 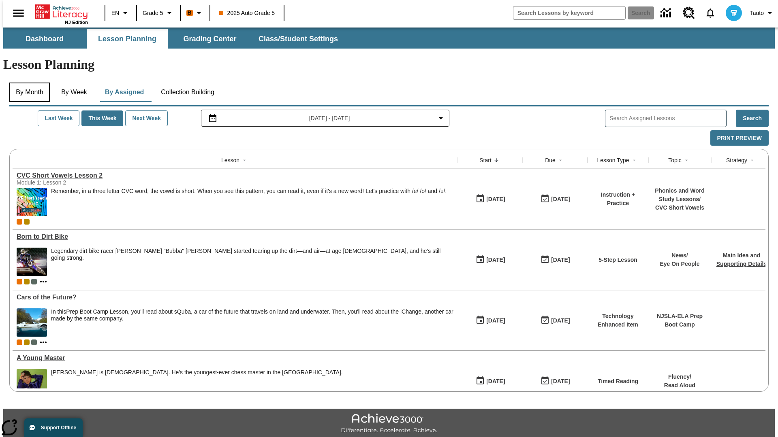 I want to click on button: By Week, so click(x=74, y=92).